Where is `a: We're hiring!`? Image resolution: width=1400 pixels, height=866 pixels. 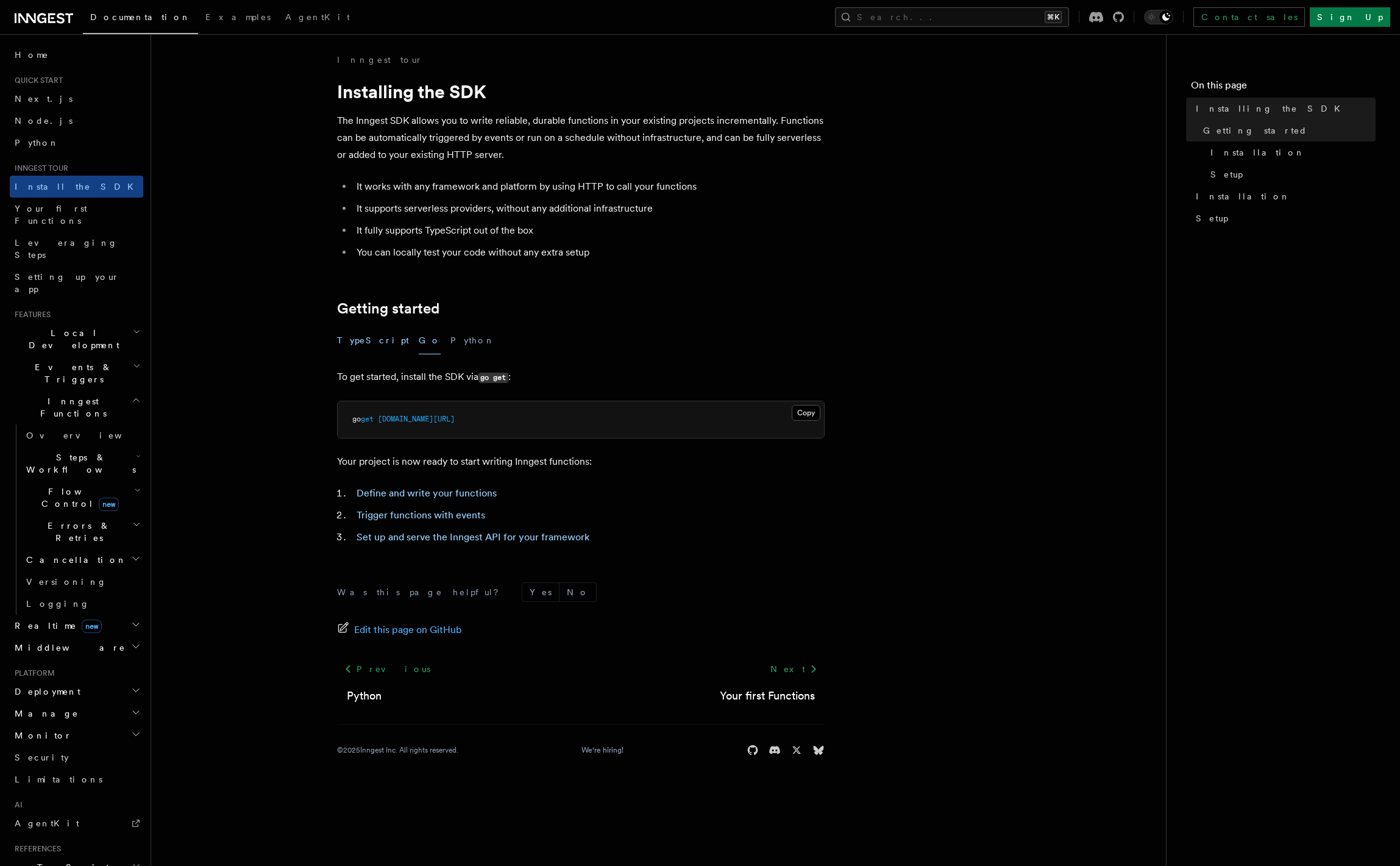
a: We're hiring! is located at coordinates (602, 750).